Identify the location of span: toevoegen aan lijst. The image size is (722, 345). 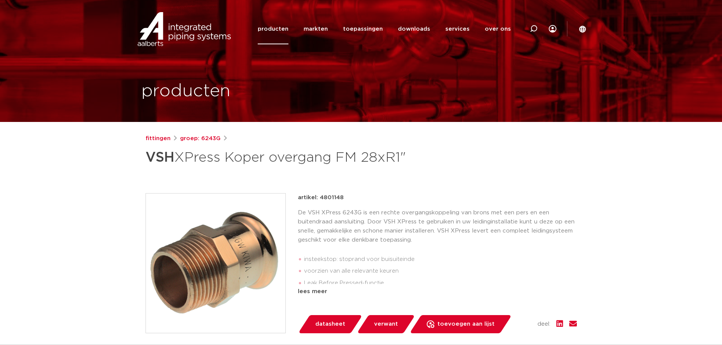
(466, 325).